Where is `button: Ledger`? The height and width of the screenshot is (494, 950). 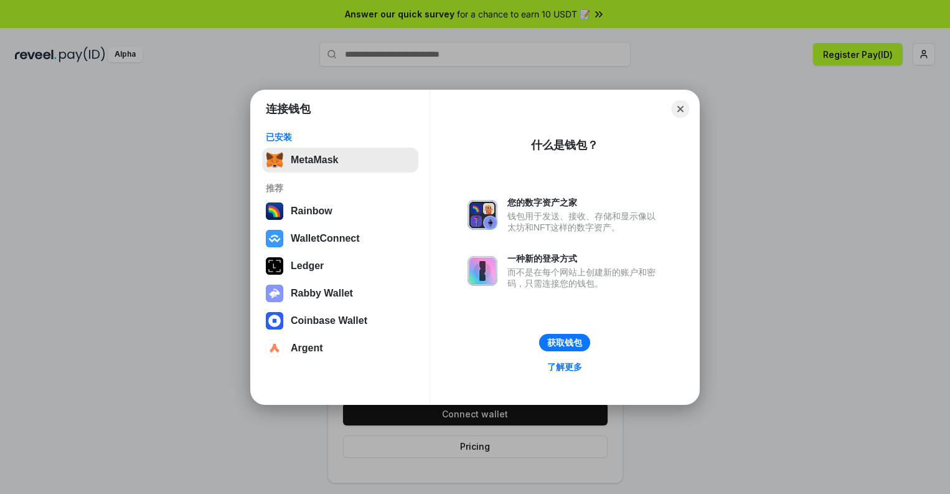 button: Ledger is located at coordinates (340, 266).